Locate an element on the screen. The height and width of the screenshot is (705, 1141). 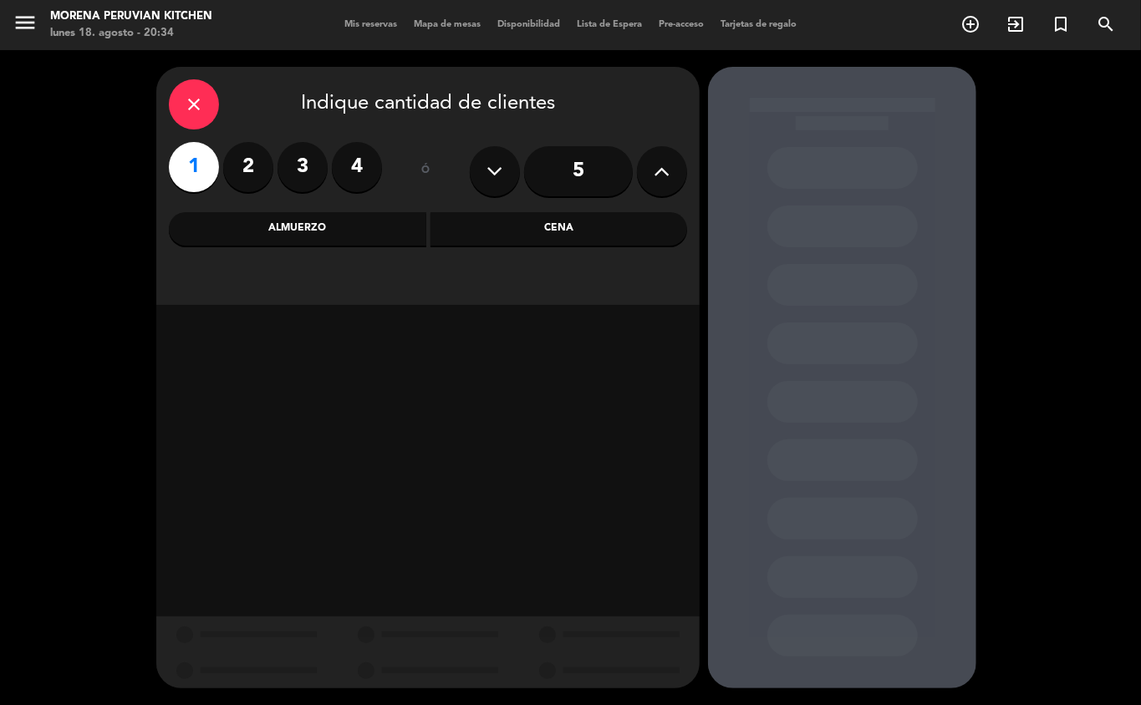
i: exit_to_app is located at coordinates (1015, 24).